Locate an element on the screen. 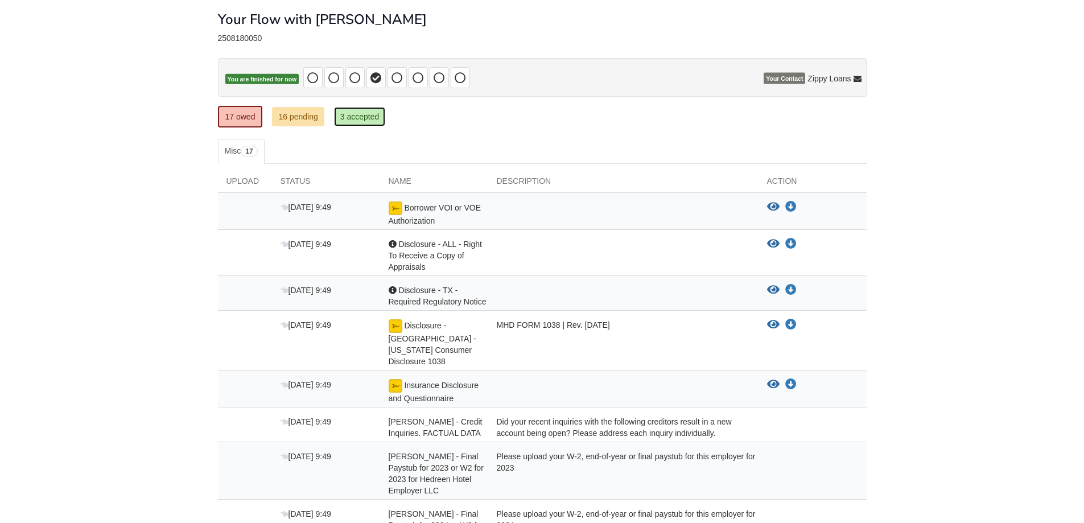 The height and width of the screenshot is (523, 1084). button: View Disclosure - TX - Texas Consumer Disclosure 1038 is located at coordinates (773, 325).